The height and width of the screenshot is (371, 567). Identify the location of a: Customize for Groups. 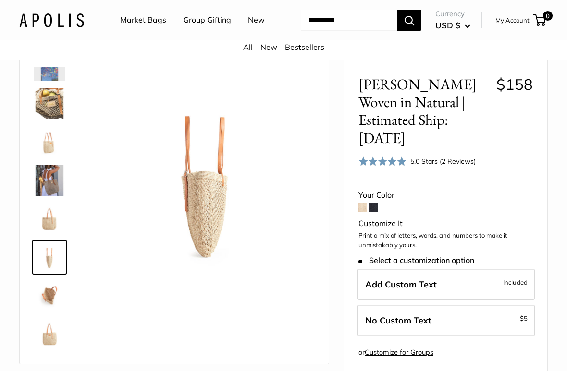
(398, 352).